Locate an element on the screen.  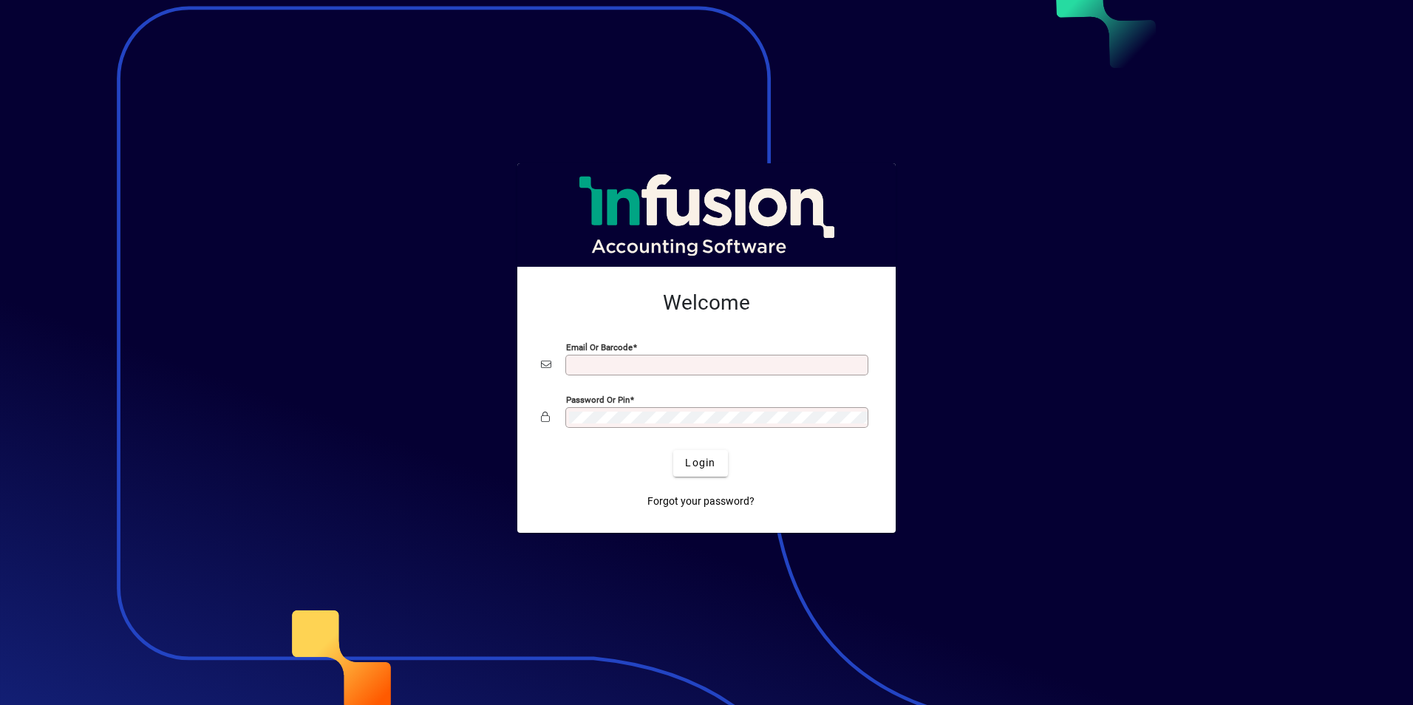
h2: Welcome is located at coordinates (706, 303).